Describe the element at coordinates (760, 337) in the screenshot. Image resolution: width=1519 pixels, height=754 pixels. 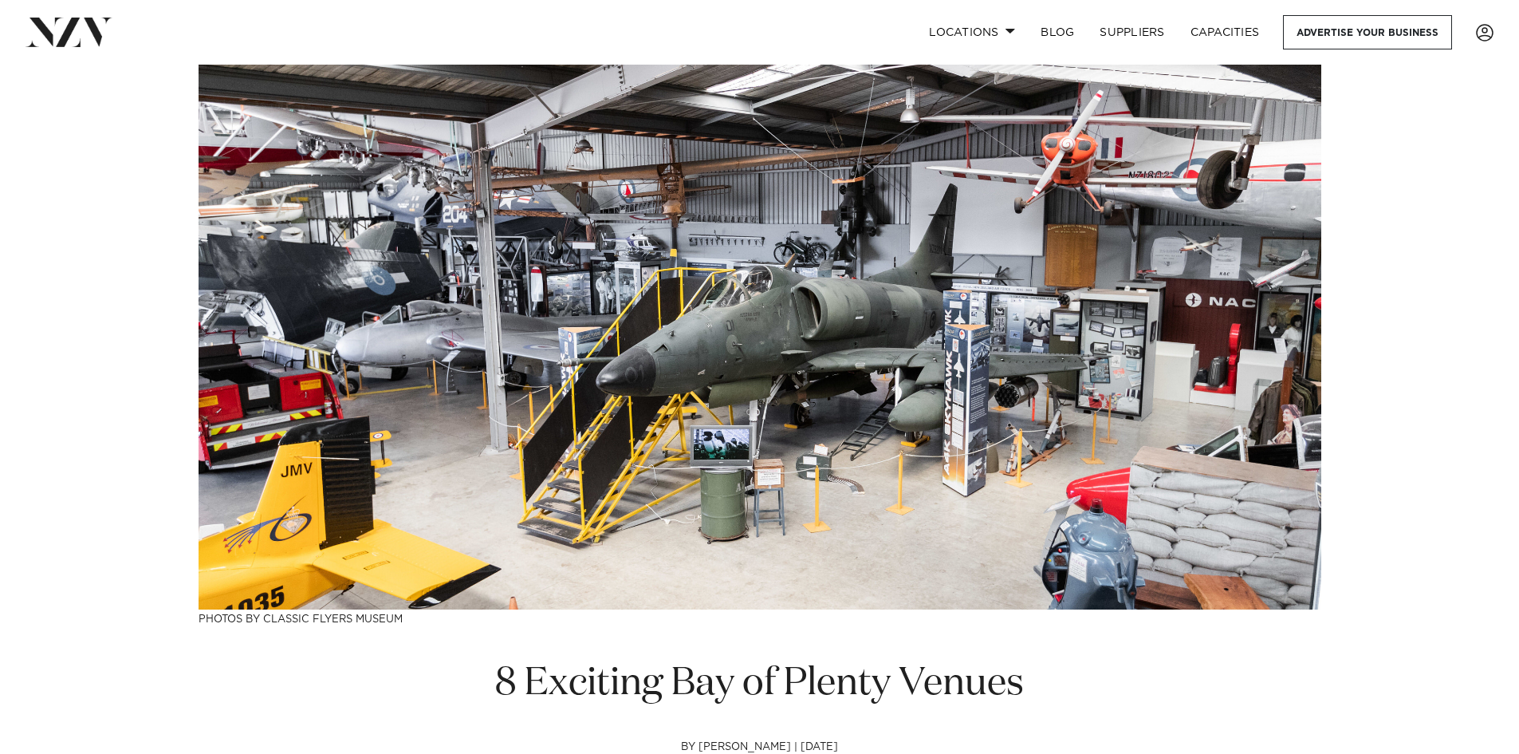
I see `img: 8 Exciting Bay of Plenty Venues` at that location.